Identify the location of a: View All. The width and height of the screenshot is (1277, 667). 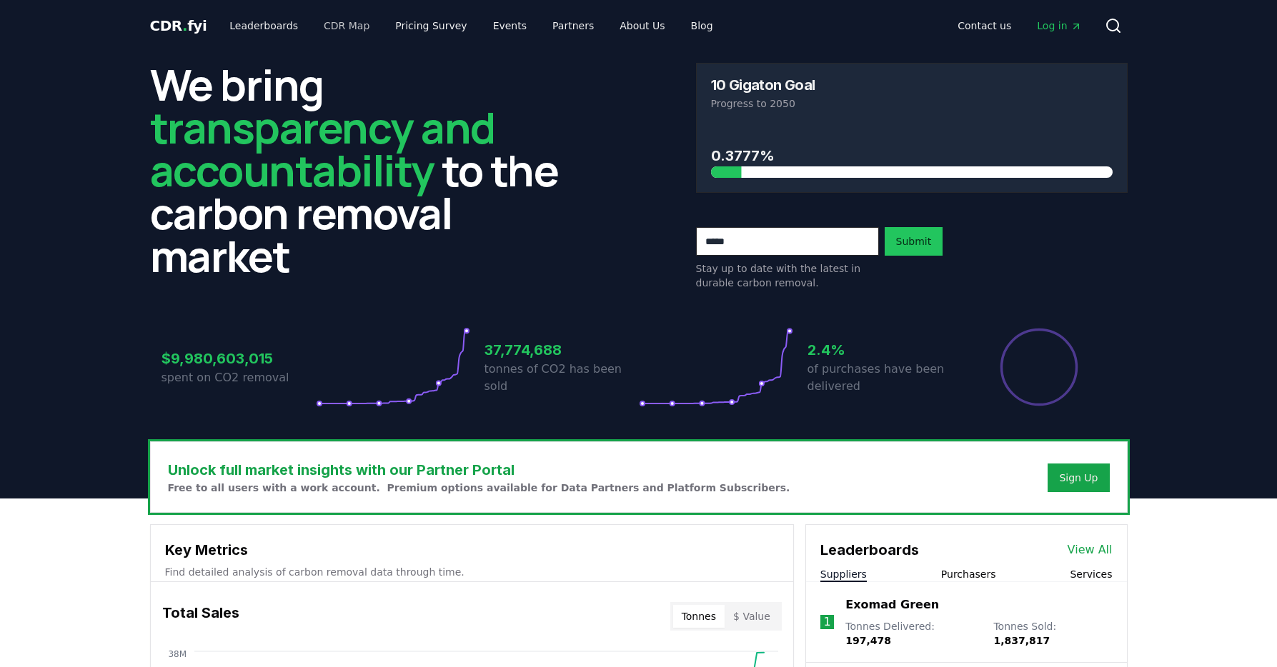
(1090, 550).